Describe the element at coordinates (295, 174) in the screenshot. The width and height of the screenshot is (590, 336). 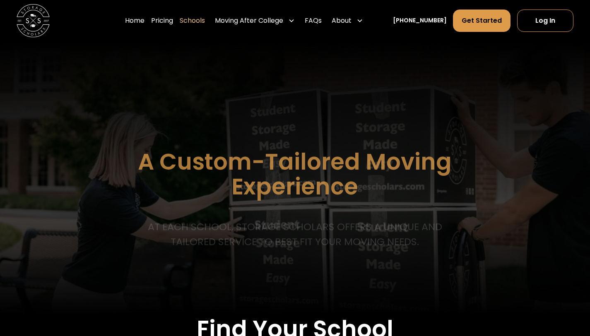
I see `h1: A Custom-Tailored Moving Experience` at that location.